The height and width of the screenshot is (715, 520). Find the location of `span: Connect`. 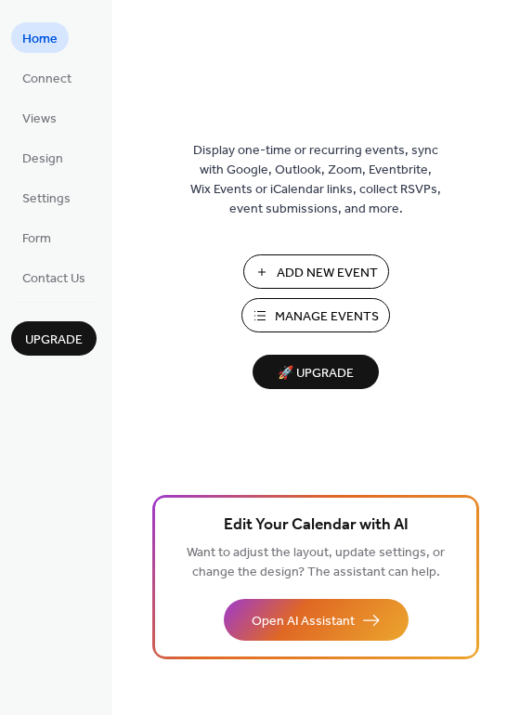

span: Connect is located at coordinates (46, 79).